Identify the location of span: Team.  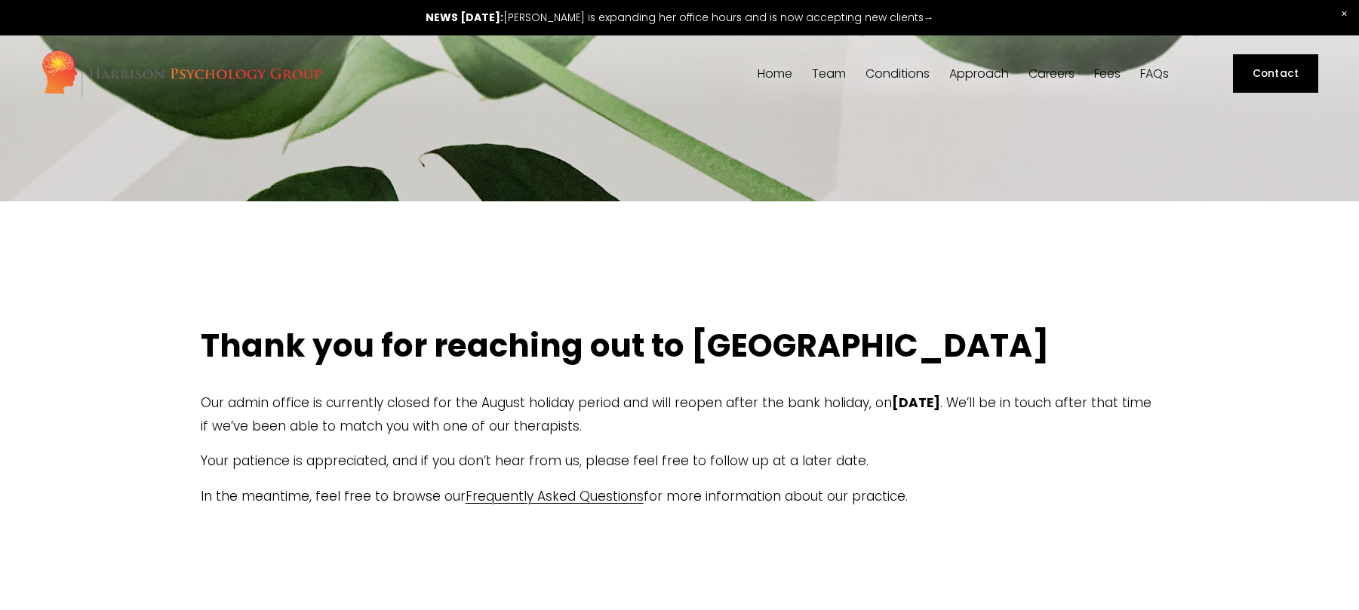
(828, 74).